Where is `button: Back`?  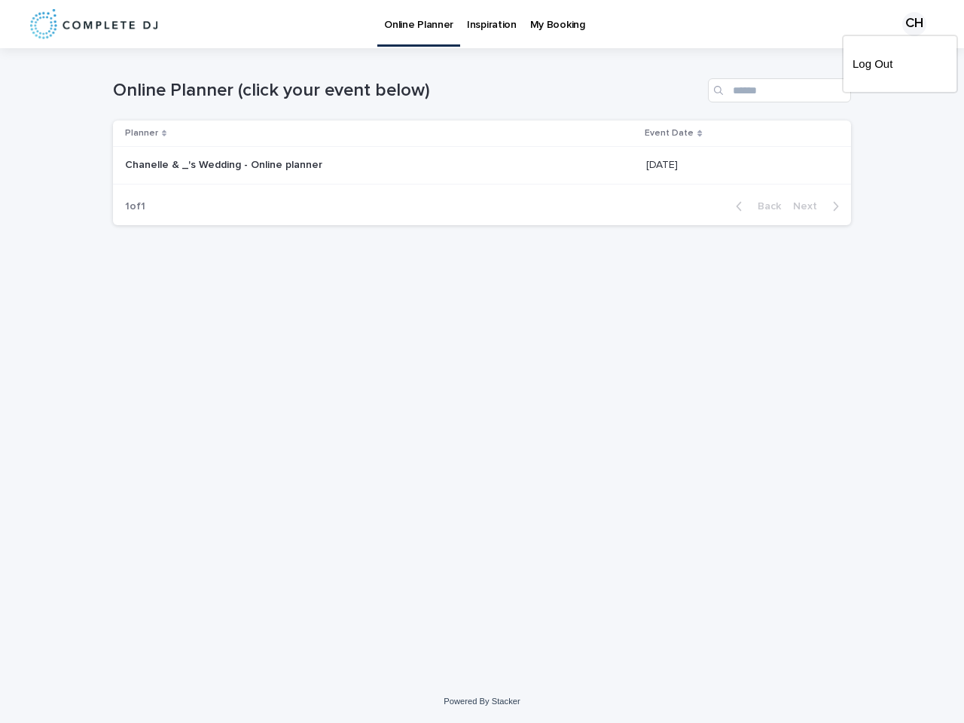 button: Back is located at coordinates (755, 206).